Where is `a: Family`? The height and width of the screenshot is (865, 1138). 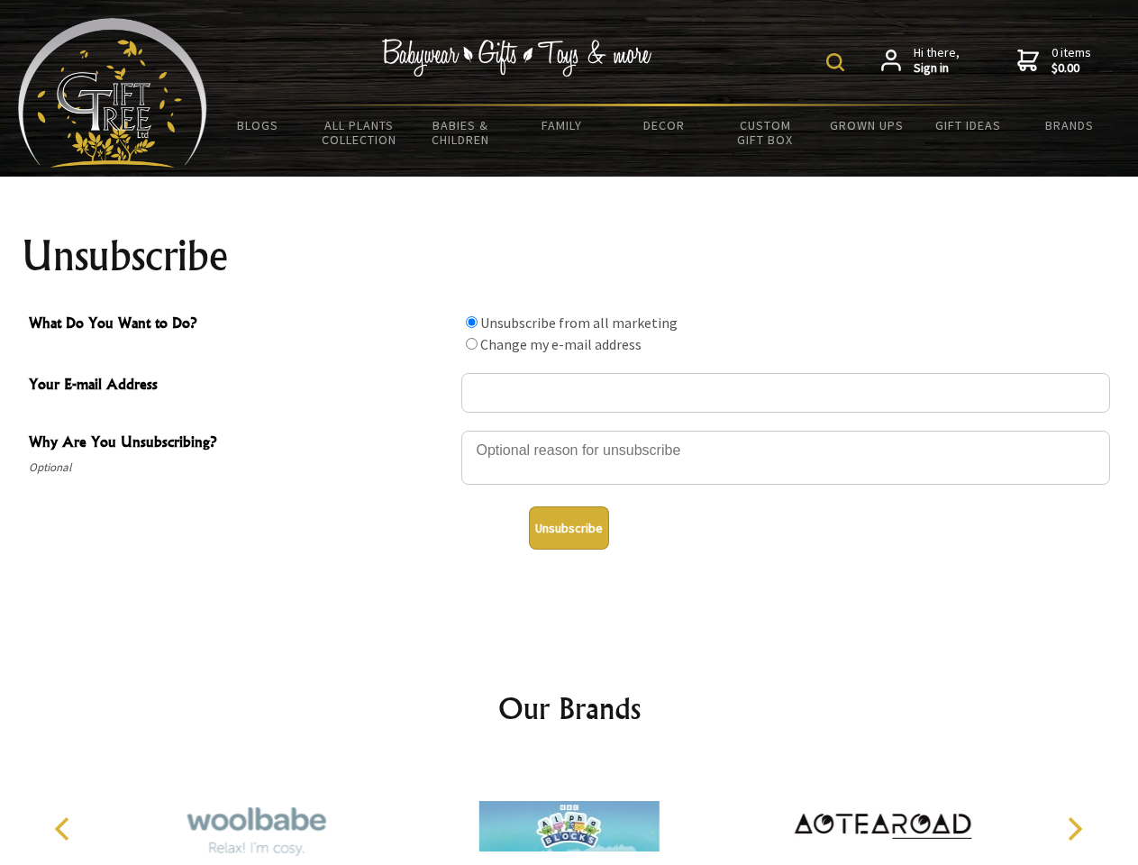
a: Family is located at coordinates (562, 125).